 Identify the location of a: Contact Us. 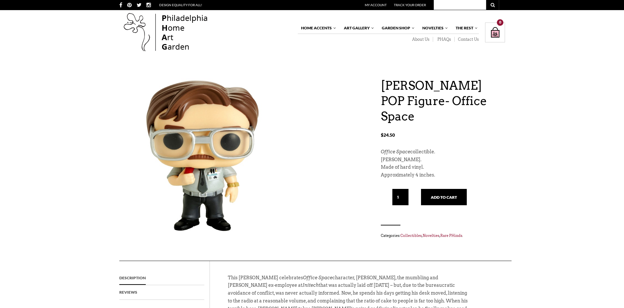
(466, 40).